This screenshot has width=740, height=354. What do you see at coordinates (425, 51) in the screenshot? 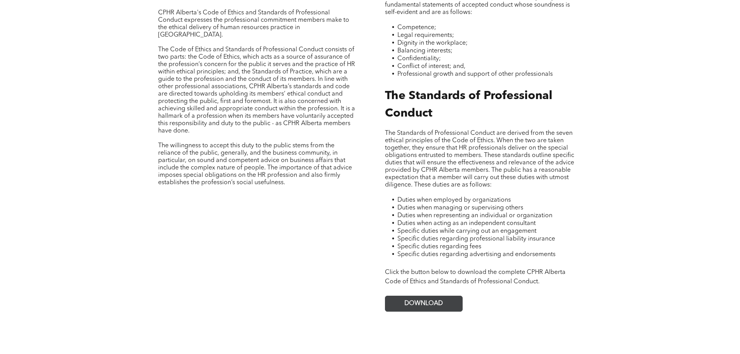
I see `span: Balancing interests;` at bounding box center [425, 51].